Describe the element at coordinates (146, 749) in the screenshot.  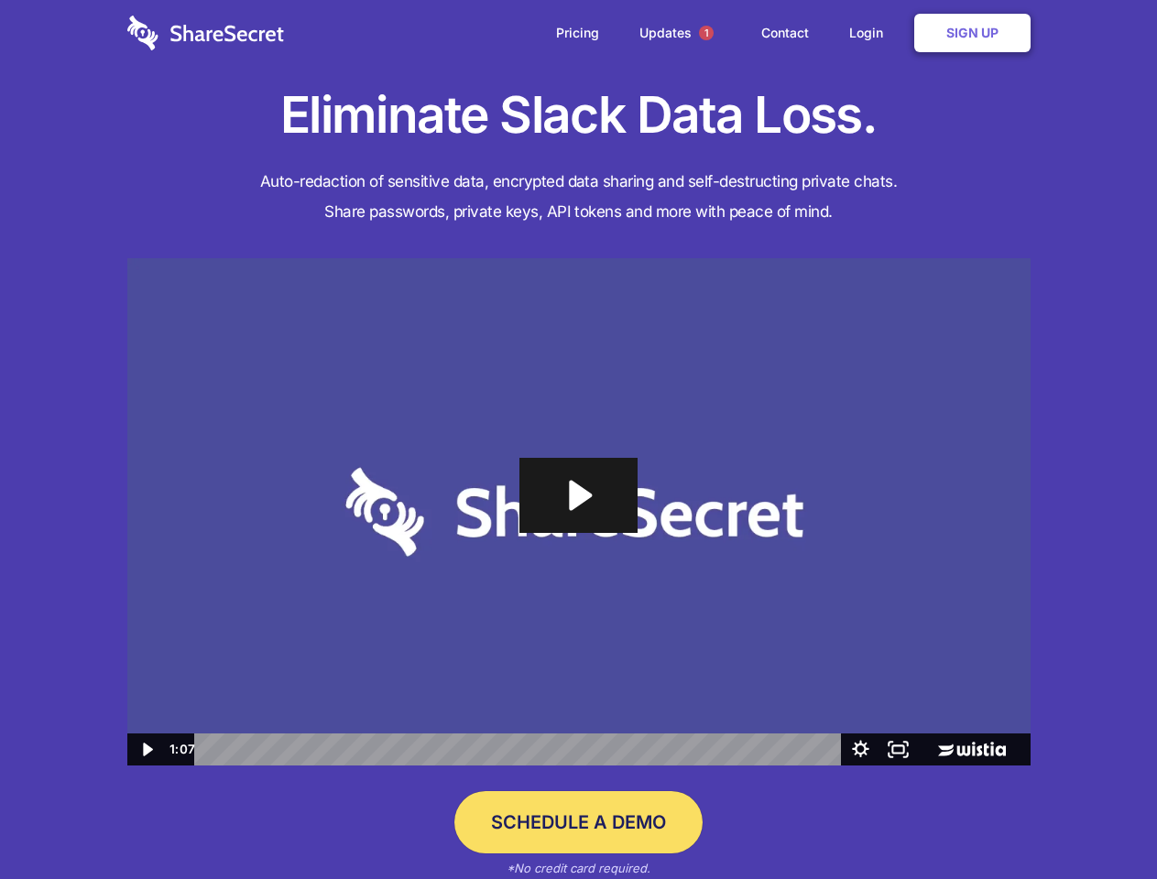
I see `button: Play Video` at that location.